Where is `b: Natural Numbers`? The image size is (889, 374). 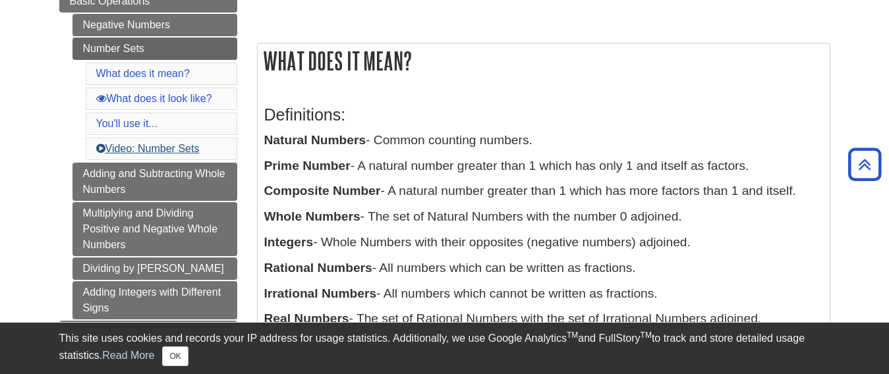 b: Natural Numbers is located at coordinates (315, 140).